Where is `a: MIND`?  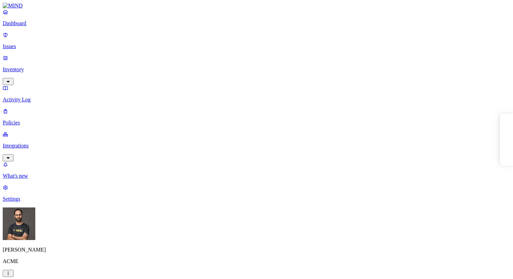 a: MIND is located at coordinates (256, 6).